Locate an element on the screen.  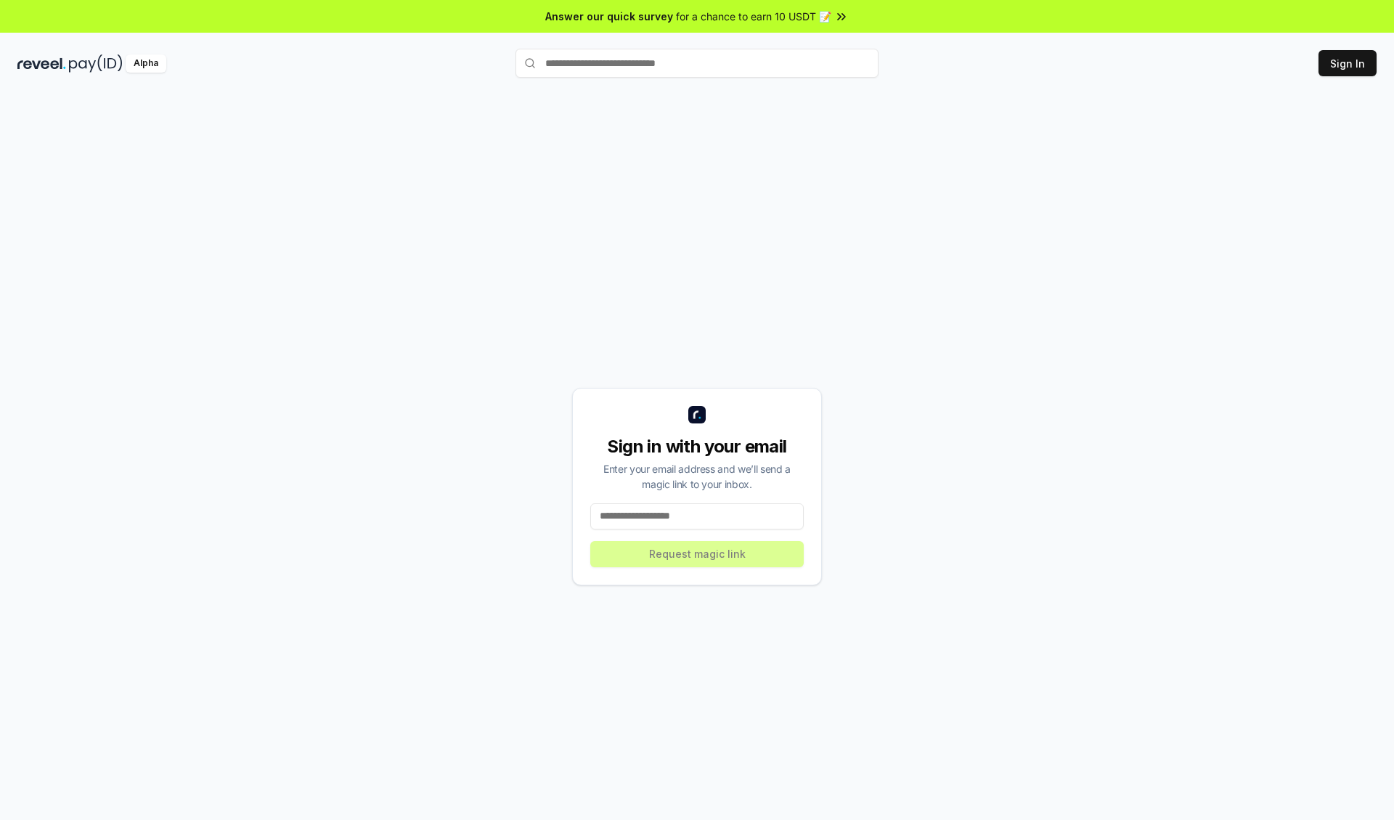
img: reveel_dark is located at coordinates (41, 63).